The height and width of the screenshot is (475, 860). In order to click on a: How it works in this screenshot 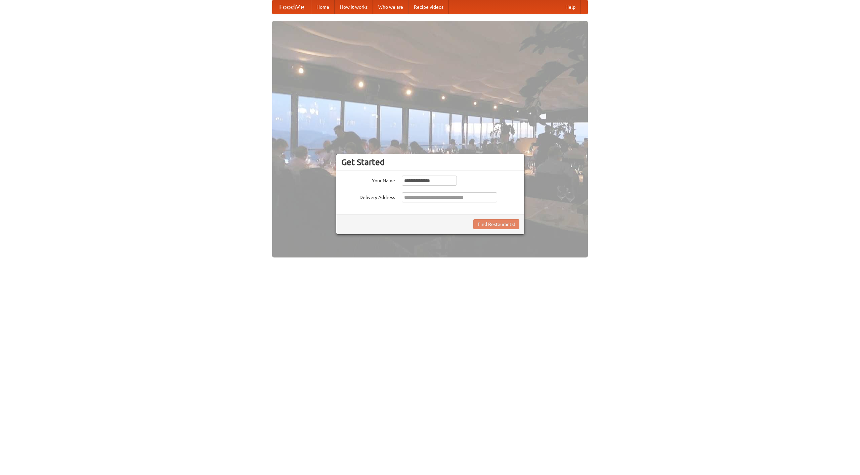, I will do `click(354, 7)`.